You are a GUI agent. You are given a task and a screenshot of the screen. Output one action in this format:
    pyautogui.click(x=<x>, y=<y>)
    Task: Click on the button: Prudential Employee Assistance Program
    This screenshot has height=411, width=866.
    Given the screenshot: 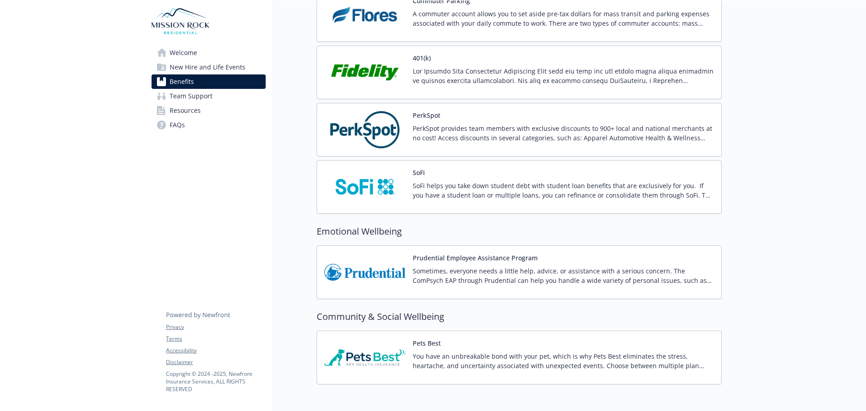 What is the action you would take?
    pyautogui.click(x=475, y=258)
    